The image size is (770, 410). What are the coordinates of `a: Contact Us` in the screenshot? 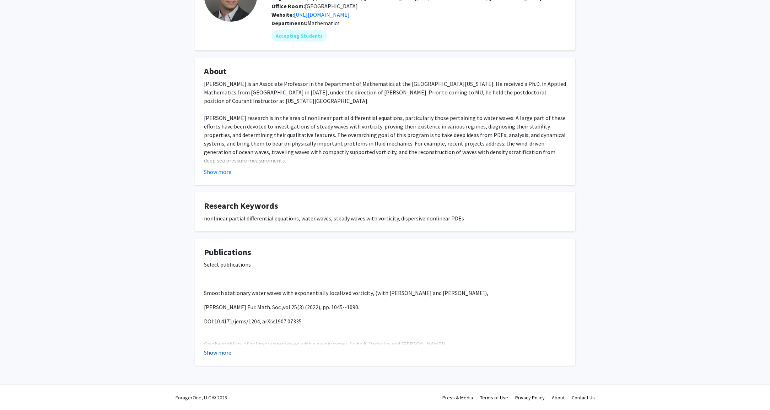 It's located at (583, 398).